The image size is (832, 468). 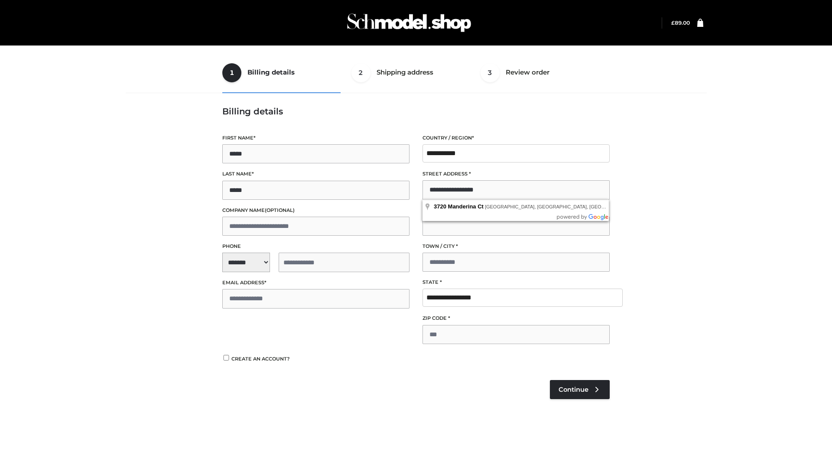 I want to click on span: Continue, so click(x=573, y=390).